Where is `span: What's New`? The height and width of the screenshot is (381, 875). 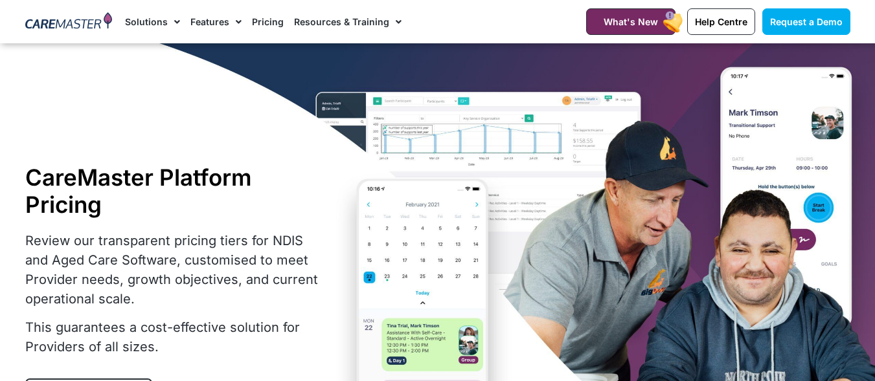
span: What's New is located at coordinates (631, 21).